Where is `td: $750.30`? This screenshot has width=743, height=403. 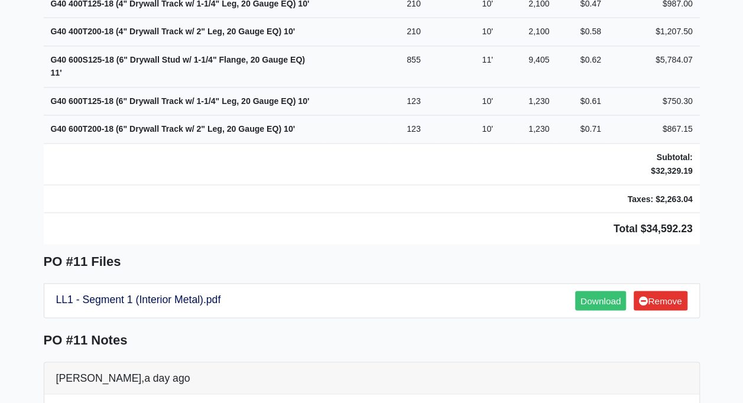
td: $750.30 is located at coordinates (654, 101).